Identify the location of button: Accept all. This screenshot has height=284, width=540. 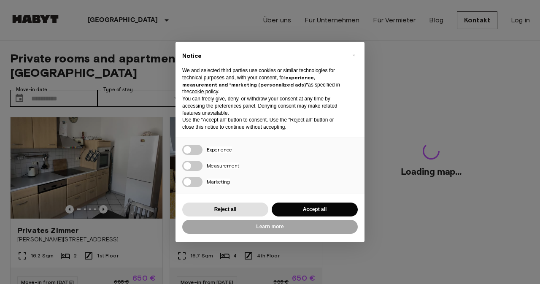
(315, 209).